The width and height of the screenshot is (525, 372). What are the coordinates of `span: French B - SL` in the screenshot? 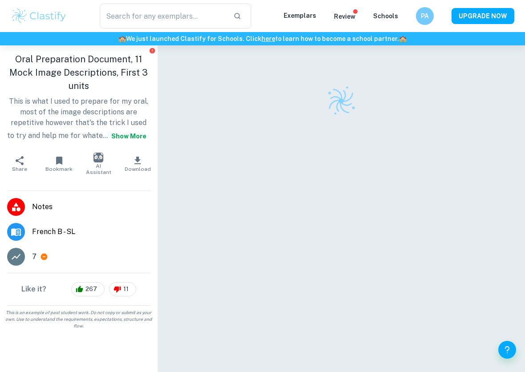 It's located at (91, 232).